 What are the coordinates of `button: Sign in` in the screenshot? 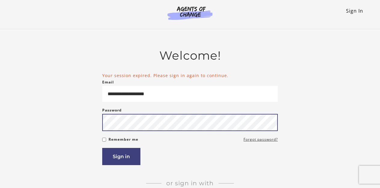 It's located at (121, 156).